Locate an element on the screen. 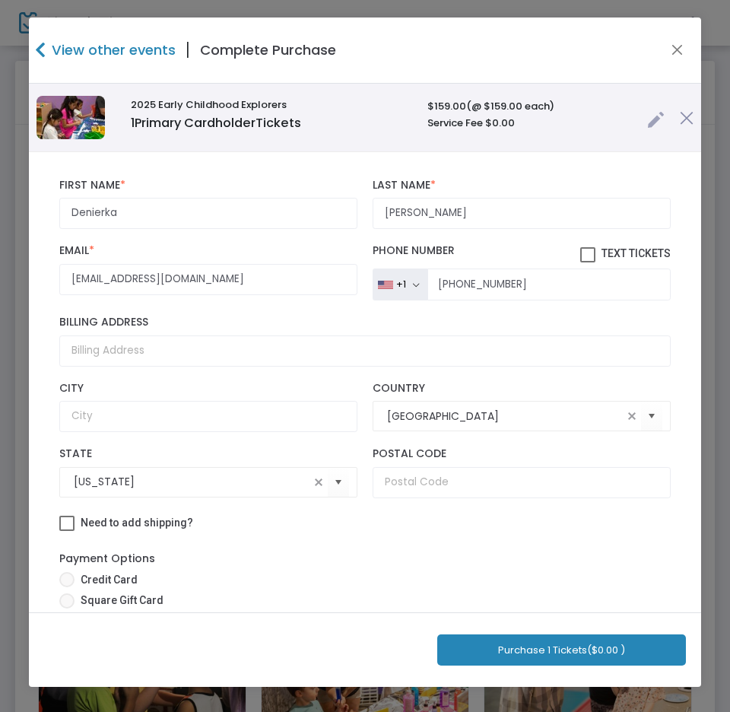 This screenshot has height=712, width=730. label: State is located at coordinates (208, 454).